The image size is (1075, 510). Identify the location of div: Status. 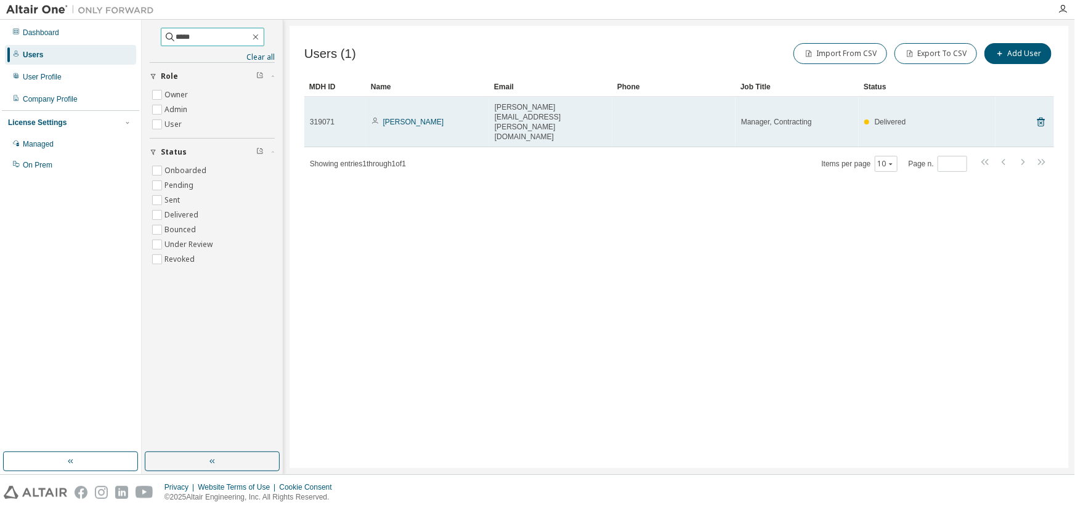
(927, 87).